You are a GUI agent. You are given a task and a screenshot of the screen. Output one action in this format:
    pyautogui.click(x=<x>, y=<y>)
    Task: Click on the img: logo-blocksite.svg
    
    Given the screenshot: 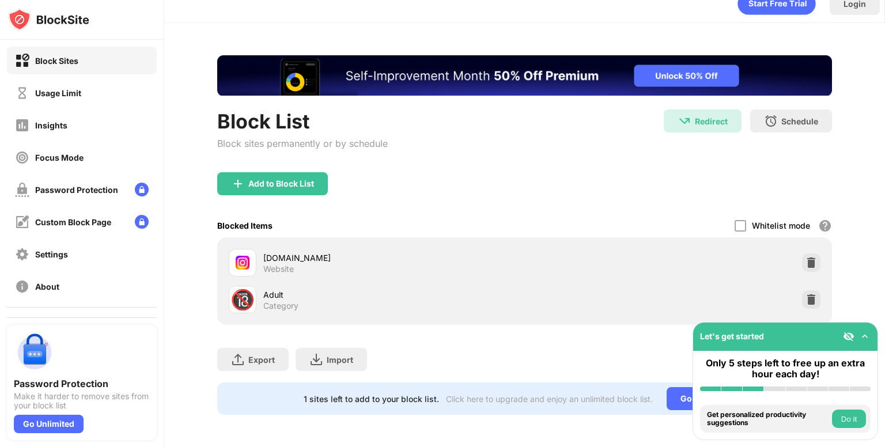 What is the action you would take?
    pyautogui.click(x=48, y=20)
    